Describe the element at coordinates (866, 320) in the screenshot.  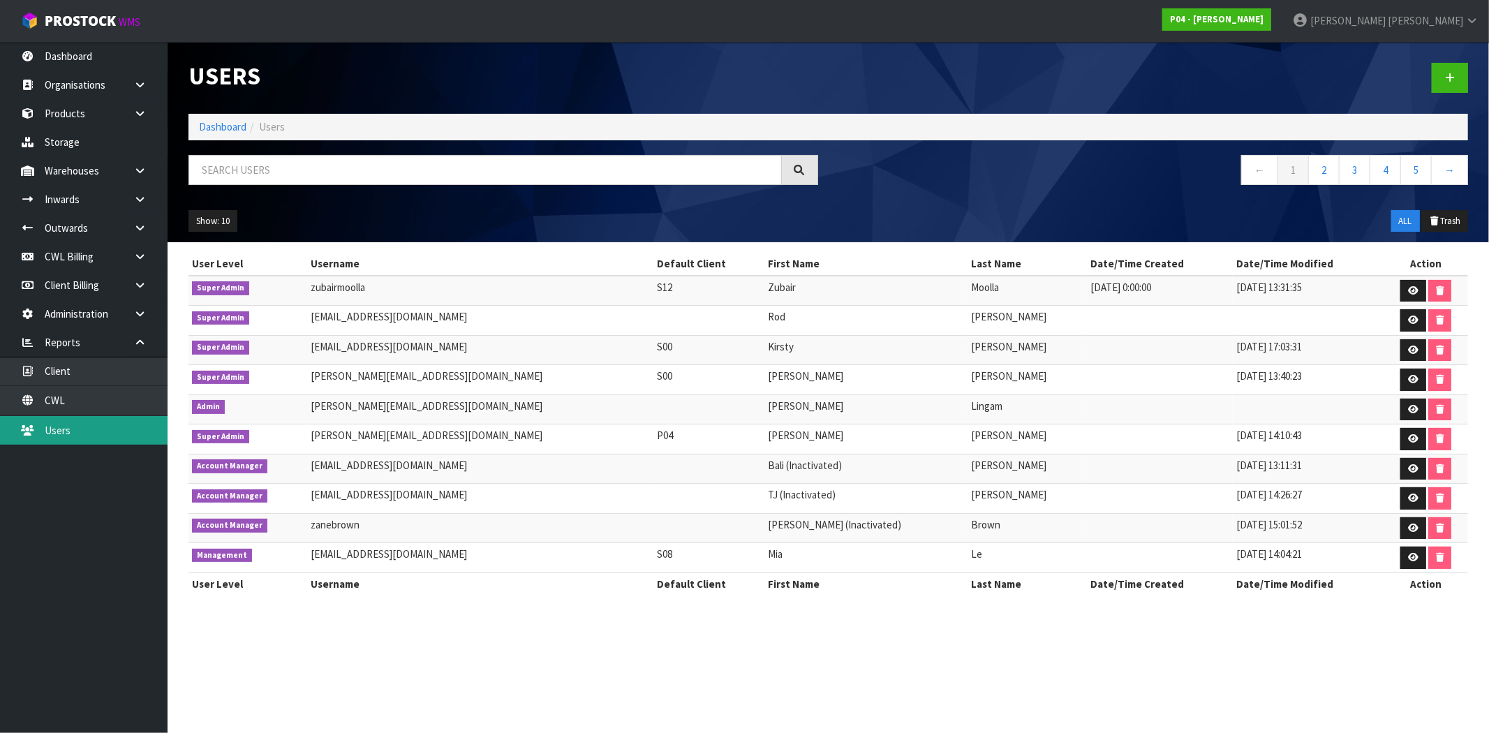
I see `td: Rod` at that location.